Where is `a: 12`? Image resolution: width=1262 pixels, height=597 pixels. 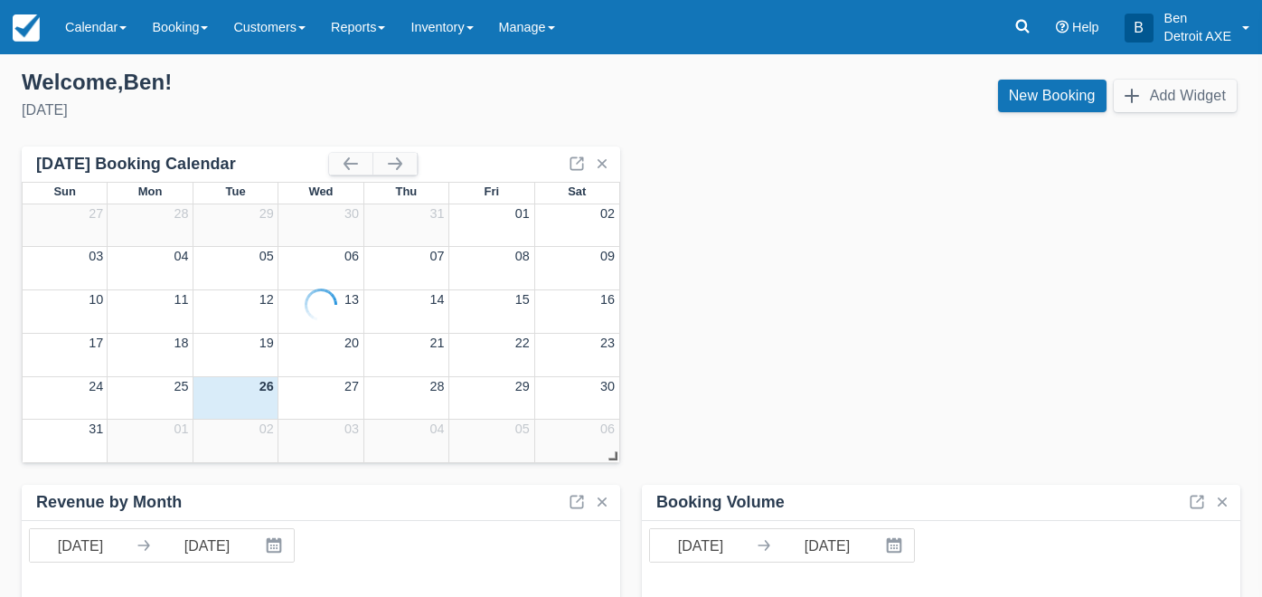 a: 12 is located at coordinates (267, 299).